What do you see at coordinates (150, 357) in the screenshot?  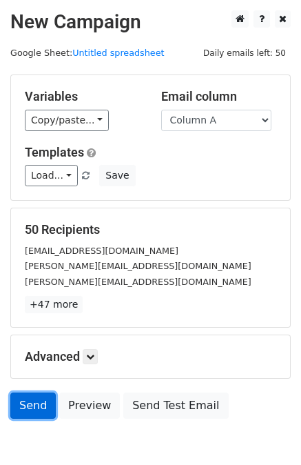 I see `h5: Advanced` at bounding box center [150, 357].